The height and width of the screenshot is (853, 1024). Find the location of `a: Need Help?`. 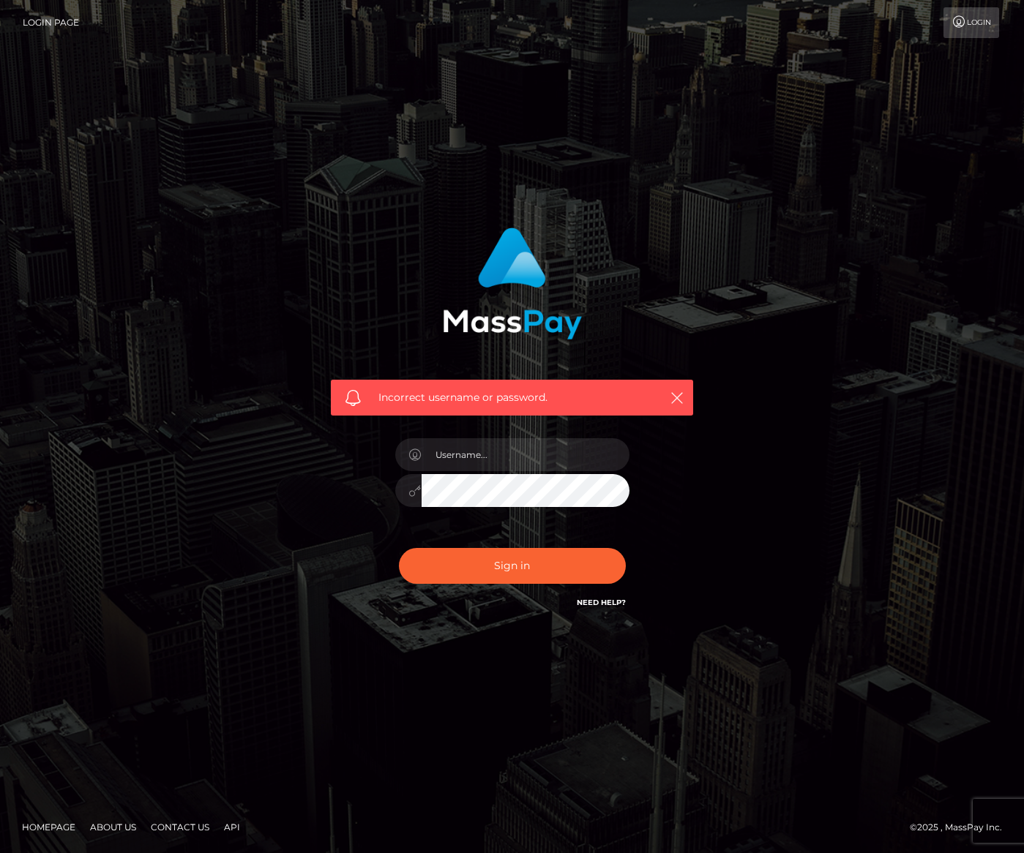

a: Need Help? is located at coordinates (601, 602).